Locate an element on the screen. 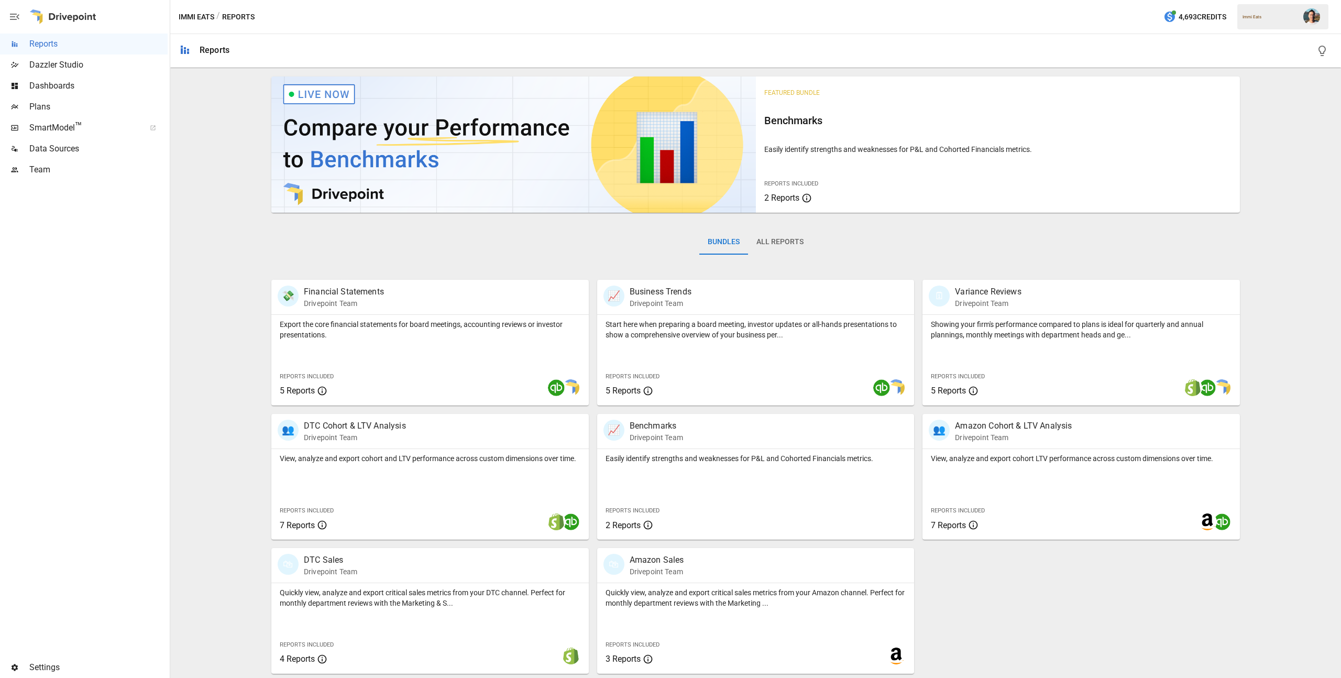 Image resolution: width=1341 pixels, height=678 pixels. p: Variance Reviews is located at coordinates (988, 292).